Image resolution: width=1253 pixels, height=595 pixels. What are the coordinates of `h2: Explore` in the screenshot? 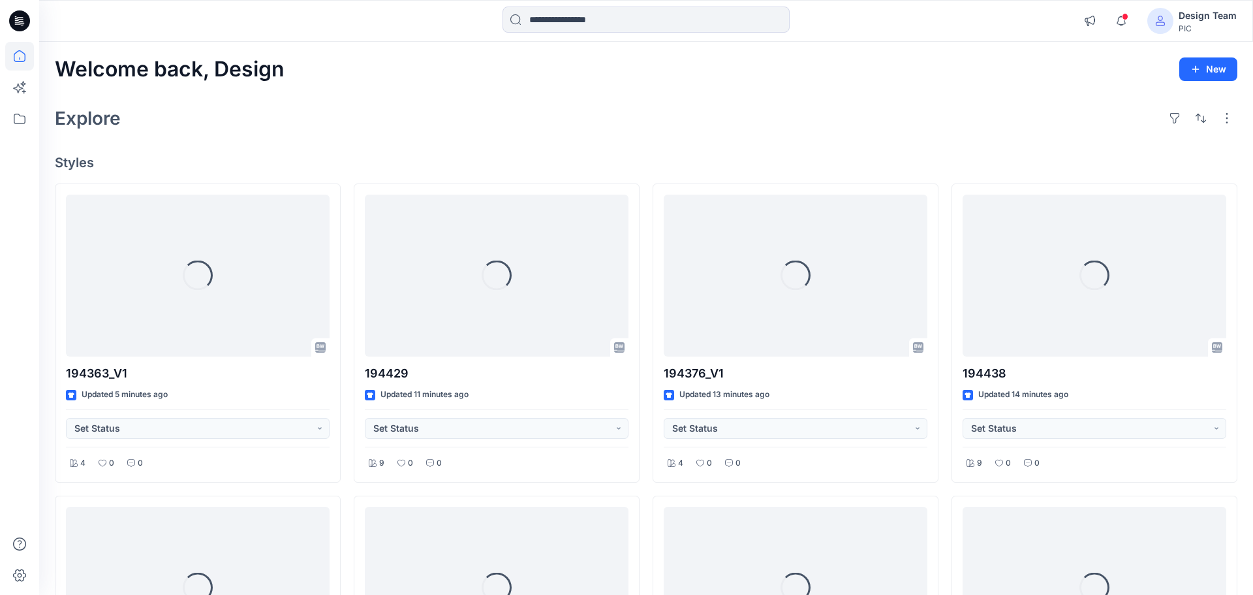 It's located at (87, 118).